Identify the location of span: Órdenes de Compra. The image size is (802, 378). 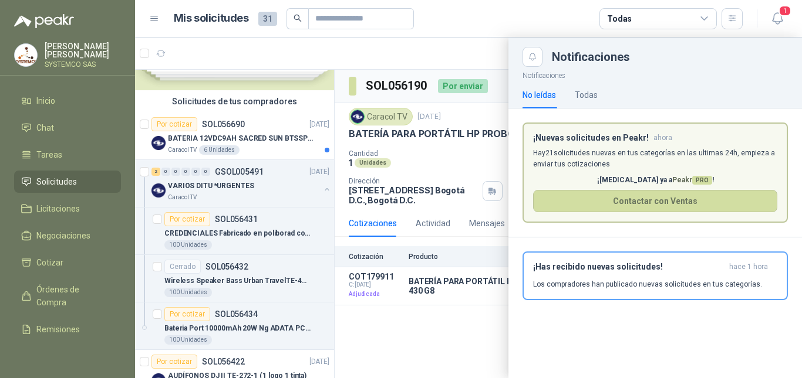
(73, 296).